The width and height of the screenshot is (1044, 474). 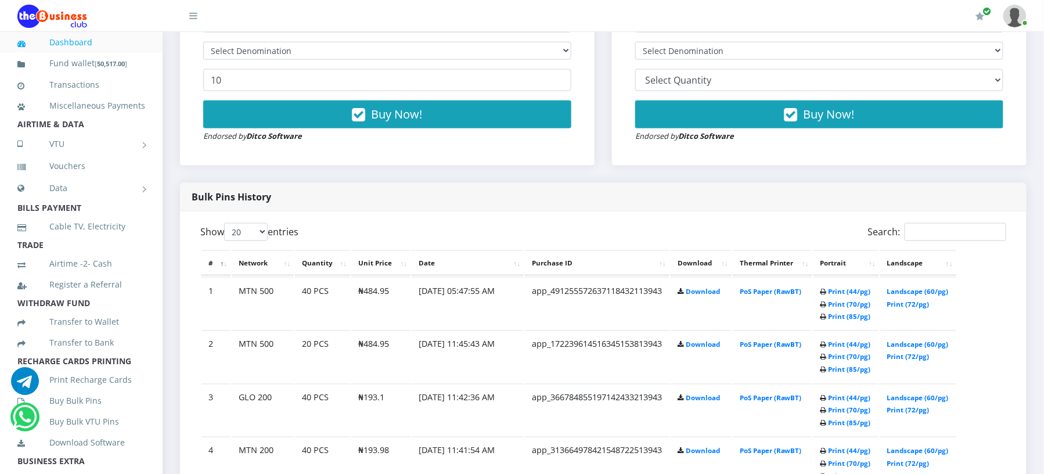 I want to click on th: Network: activate to sort column ascending, so click(x=262, y=263).